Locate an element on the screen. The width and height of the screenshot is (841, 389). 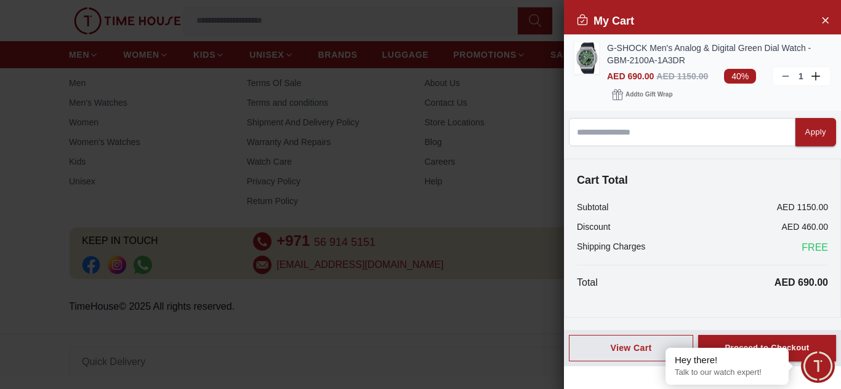
span: FREE is located at coordinates (814, 248).